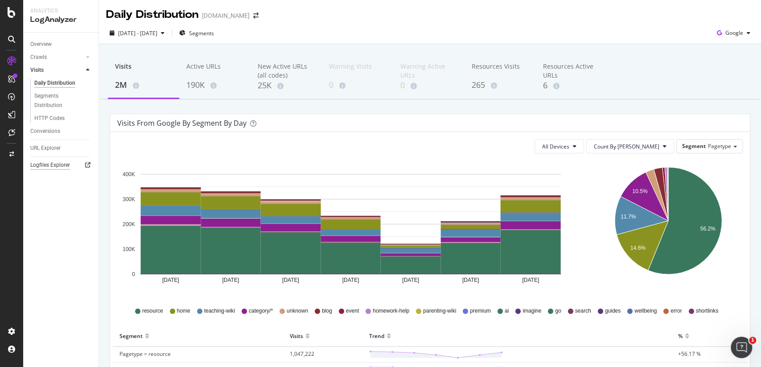 The width and height of the screenshot is (761, 367). Describe the element at coordinates (646, 311) in the screenshot. I see `span: wellbeing` at that location.